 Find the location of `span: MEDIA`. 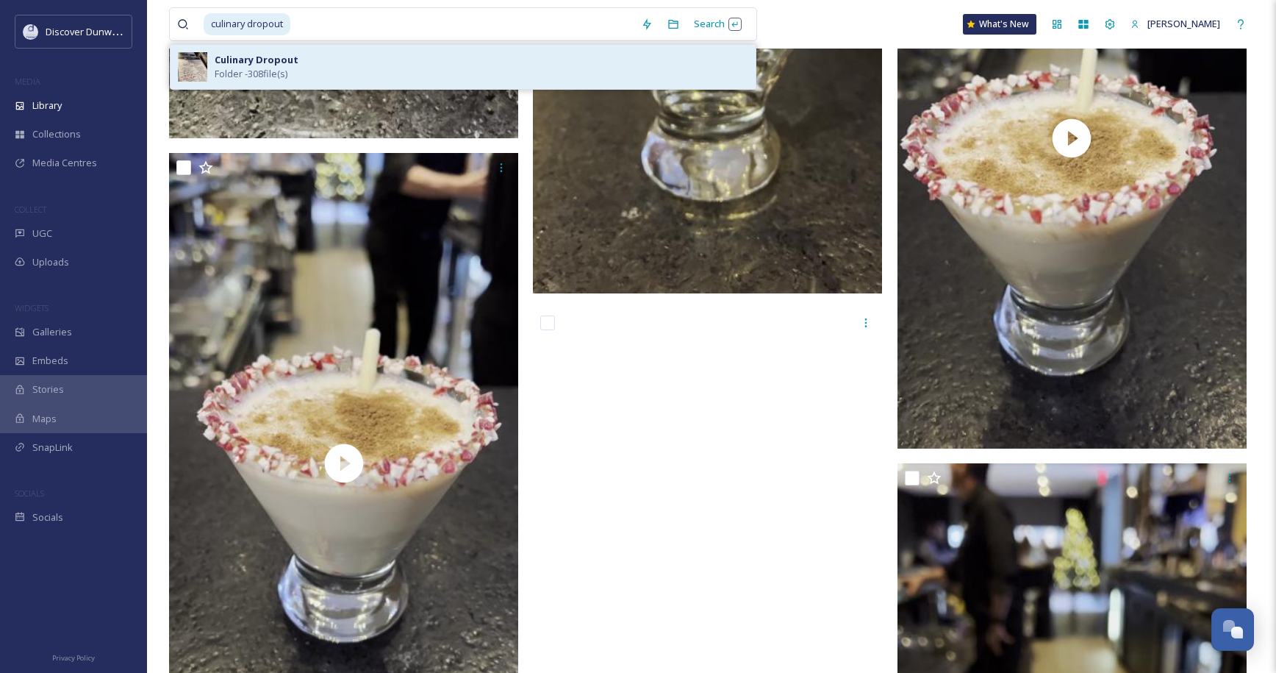

span: MEDIA is located at coordinates (27, 81).